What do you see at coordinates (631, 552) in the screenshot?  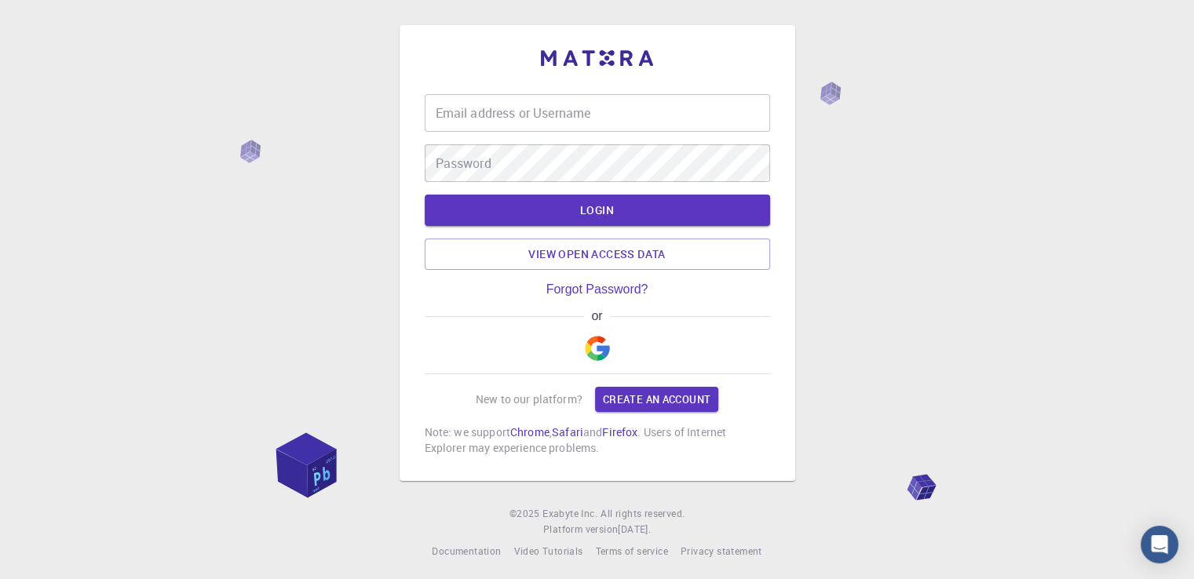 I see `a: Terms of service` at bounding box center [631, 552].